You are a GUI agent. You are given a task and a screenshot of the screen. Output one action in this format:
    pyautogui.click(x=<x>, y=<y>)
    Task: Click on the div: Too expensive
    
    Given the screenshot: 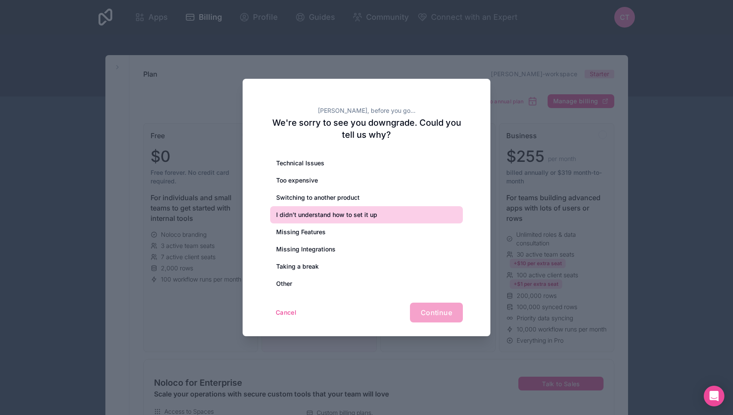 What is the action you would take?
    pyautogui.click(x=367, y=180)
    